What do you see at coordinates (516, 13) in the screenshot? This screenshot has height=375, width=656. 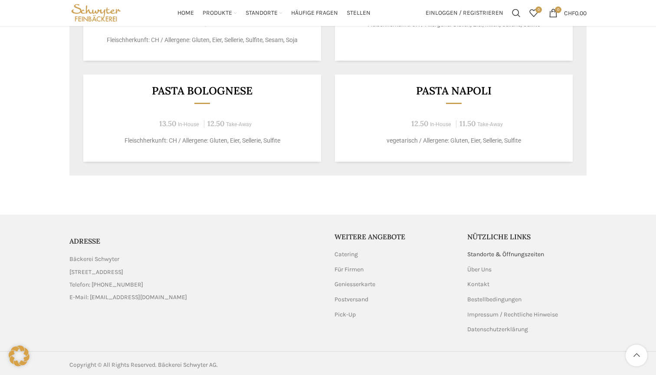 I see `div: Suchen` at bounding box center [516, 13].